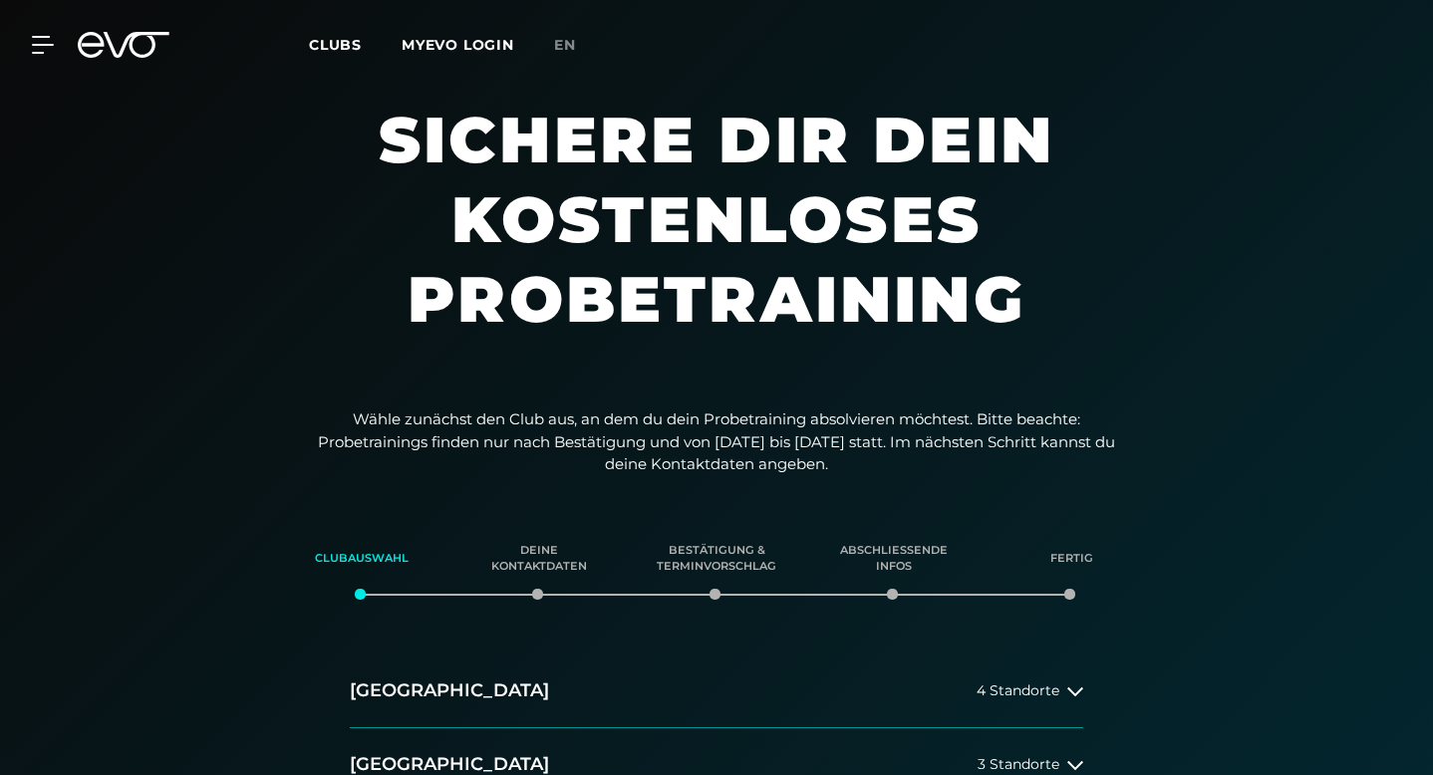 This screenshot has height=775, width=1433. Describe the element at coordinates (335, 45) in the screenshot. I see `span: Clubs` at that location.